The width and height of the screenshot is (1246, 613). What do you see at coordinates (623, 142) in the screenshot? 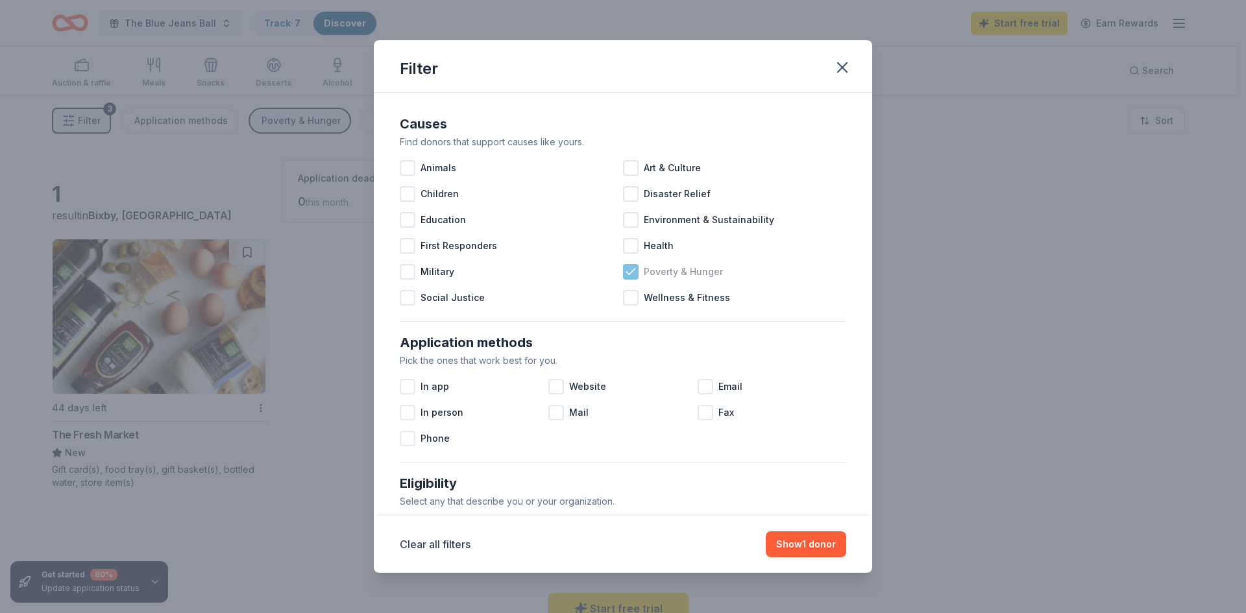
I see `div: Find donors that support causes like yours.` at bounding box center [623, 142].